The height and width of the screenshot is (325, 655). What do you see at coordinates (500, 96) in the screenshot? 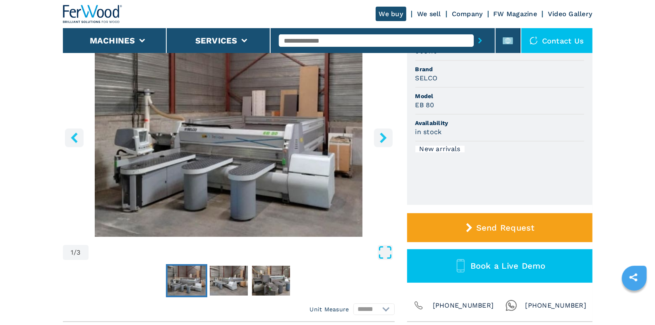
I see `span: Model` at bounding box center [500, 96].